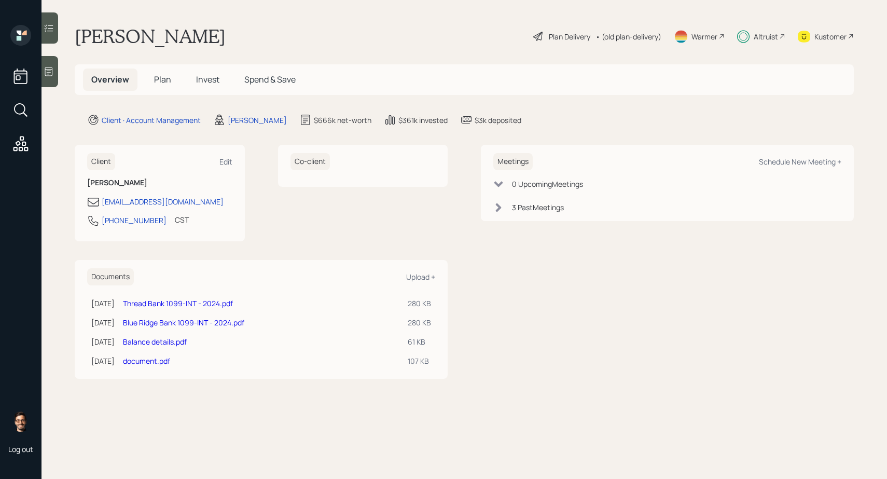 Image resolution: width=887 pixels, height=479 pixels. Describe the element at coordinates (569, 36) in the screenshot. I see `div: Plan Delivery` at that location.